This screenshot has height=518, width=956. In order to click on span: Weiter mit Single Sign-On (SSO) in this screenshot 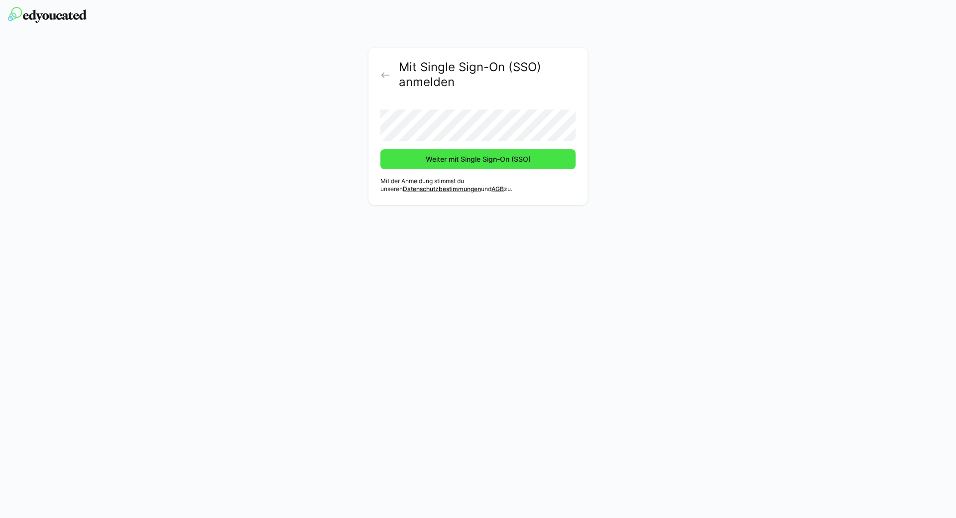, I will do `click(478, 159)`.